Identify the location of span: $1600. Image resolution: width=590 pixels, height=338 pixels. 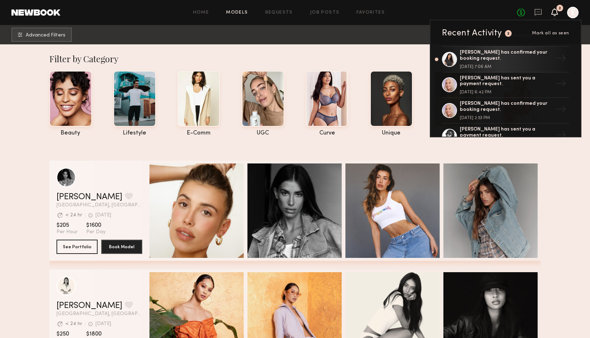
(96, 225).